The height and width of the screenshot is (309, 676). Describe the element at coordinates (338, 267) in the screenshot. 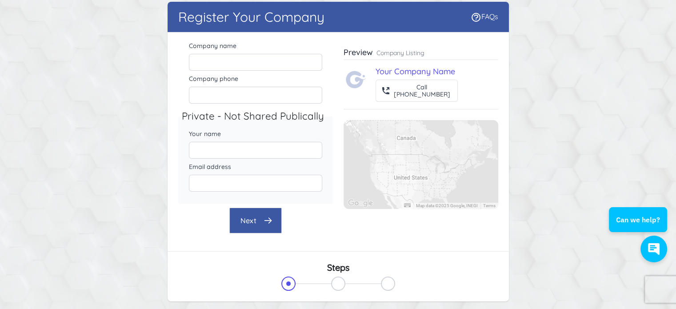

I see `h3: Steps` at that location.